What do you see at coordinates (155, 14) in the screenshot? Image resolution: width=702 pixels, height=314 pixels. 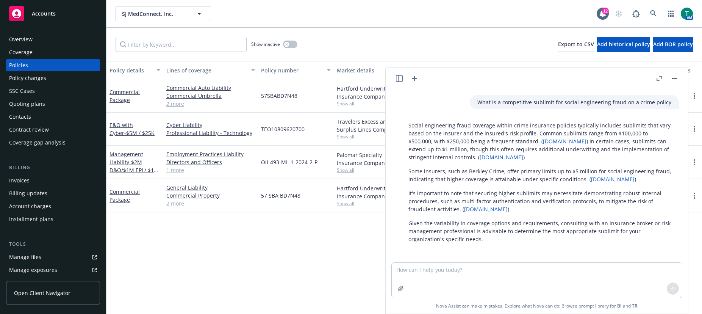 I see `span: SJ MedConnect, Inc.` at bounding box center [155, 14].